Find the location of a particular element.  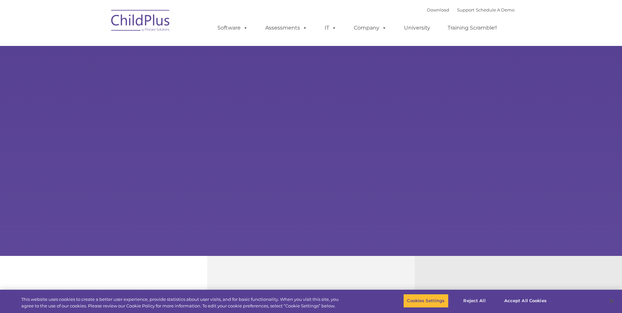

button: Cookies Settings is located at coordinates (426, 301).